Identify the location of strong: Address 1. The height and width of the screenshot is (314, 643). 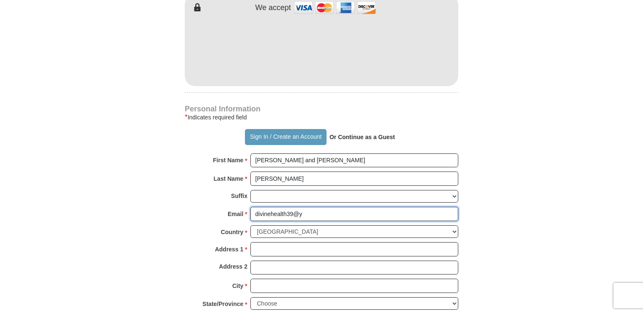
(229, 250).